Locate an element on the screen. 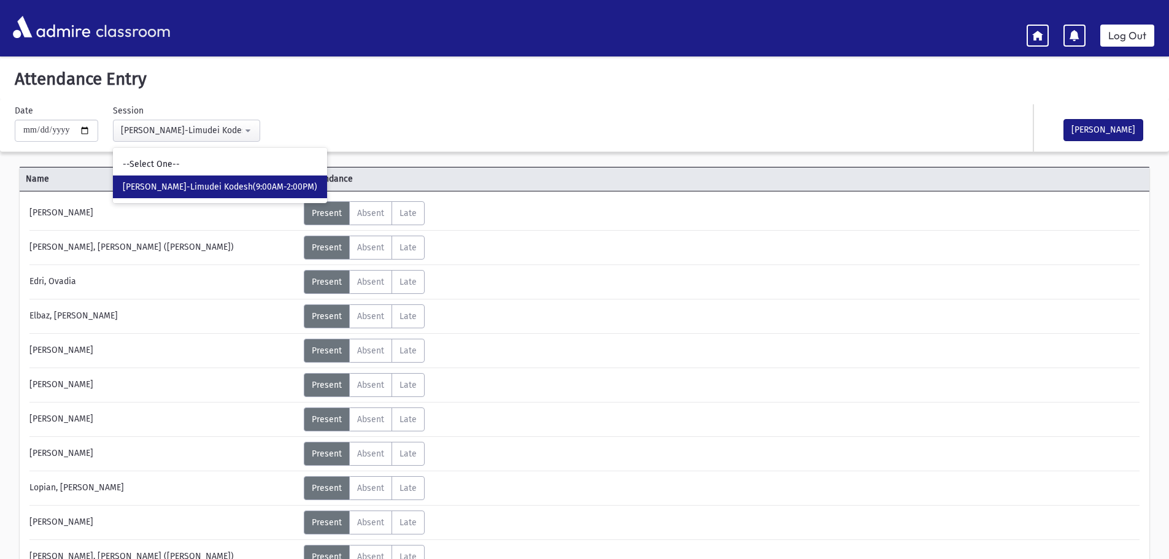 This screenshot has width=1169, height=559. button: Morah Roizy-Limudei Kodesh(9:00AM-2:00PM) is located at coordinates (187, 131).